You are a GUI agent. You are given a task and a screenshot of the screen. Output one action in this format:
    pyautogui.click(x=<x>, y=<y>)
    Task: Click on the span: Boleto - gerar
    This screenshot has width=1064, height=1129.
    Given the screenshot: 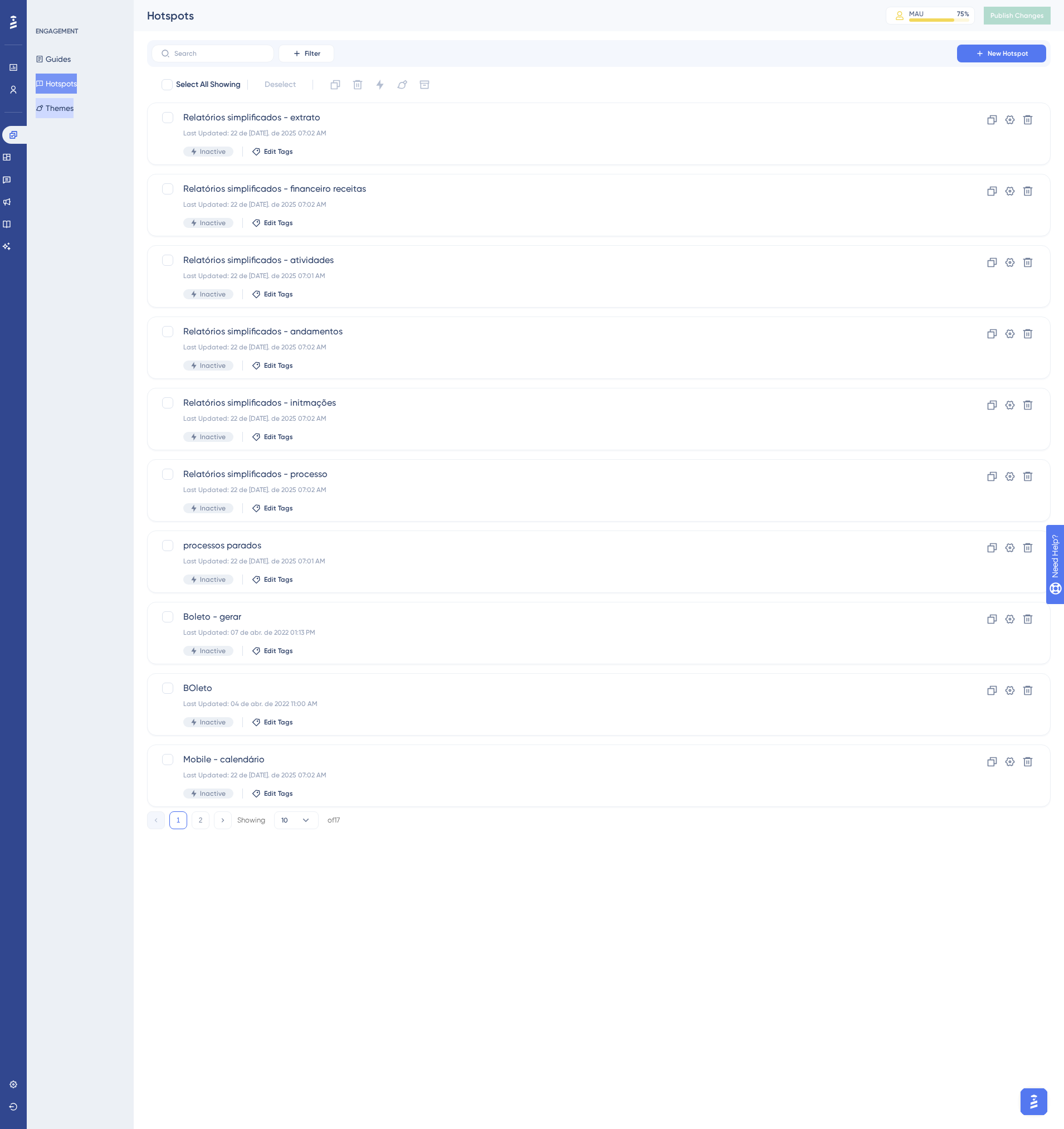 What is the action you would take?
    pyautogui.click(x=554, y=617)
    